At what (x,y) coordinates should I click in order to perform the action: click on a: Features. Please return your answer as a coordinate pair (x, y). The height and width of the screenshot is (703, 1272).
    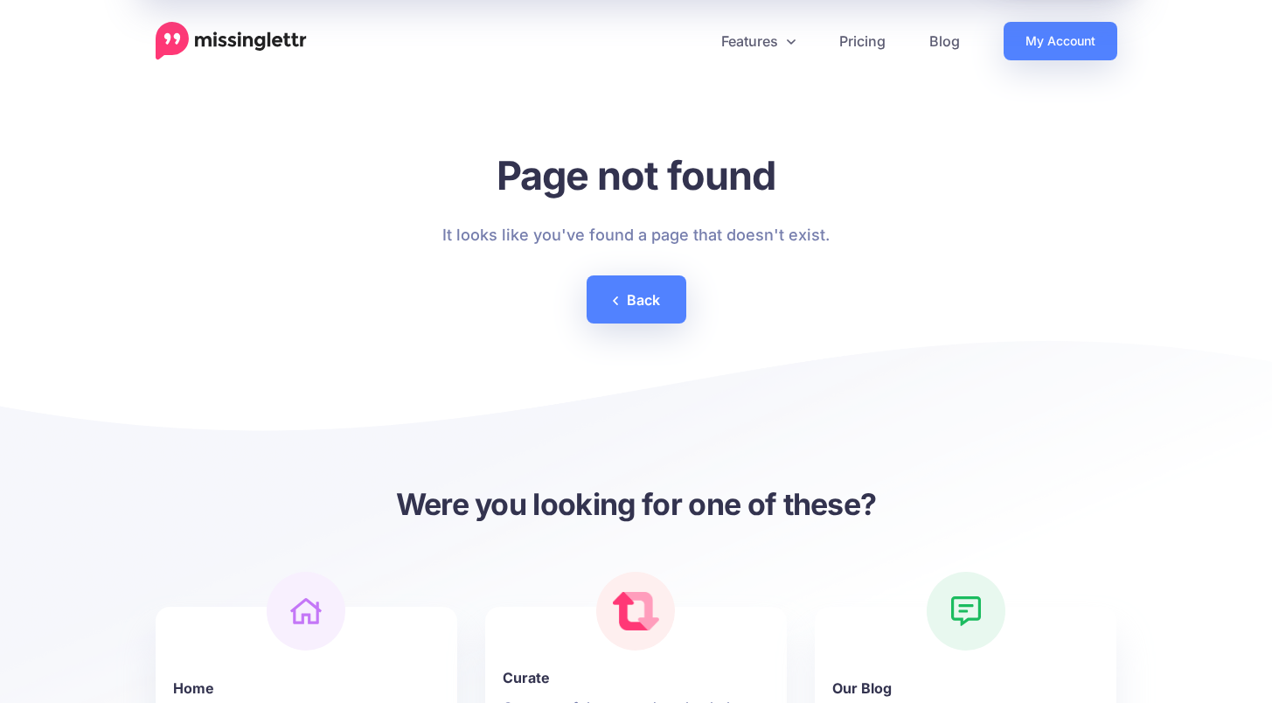
    Looking at the image, I should click on (758, 41).